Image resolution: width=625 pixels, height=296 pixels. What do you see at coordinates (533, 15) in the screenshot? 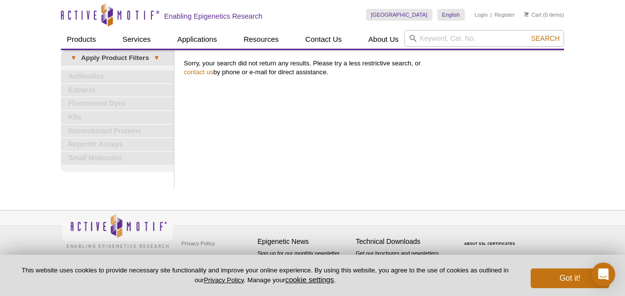
I see `a: Cart` at bounding box center [533, 15].